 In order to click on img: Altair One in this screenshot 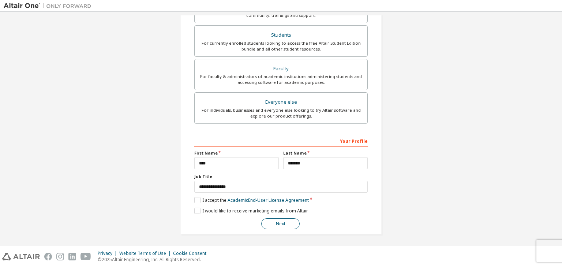, I will do `click(49, 6)`.